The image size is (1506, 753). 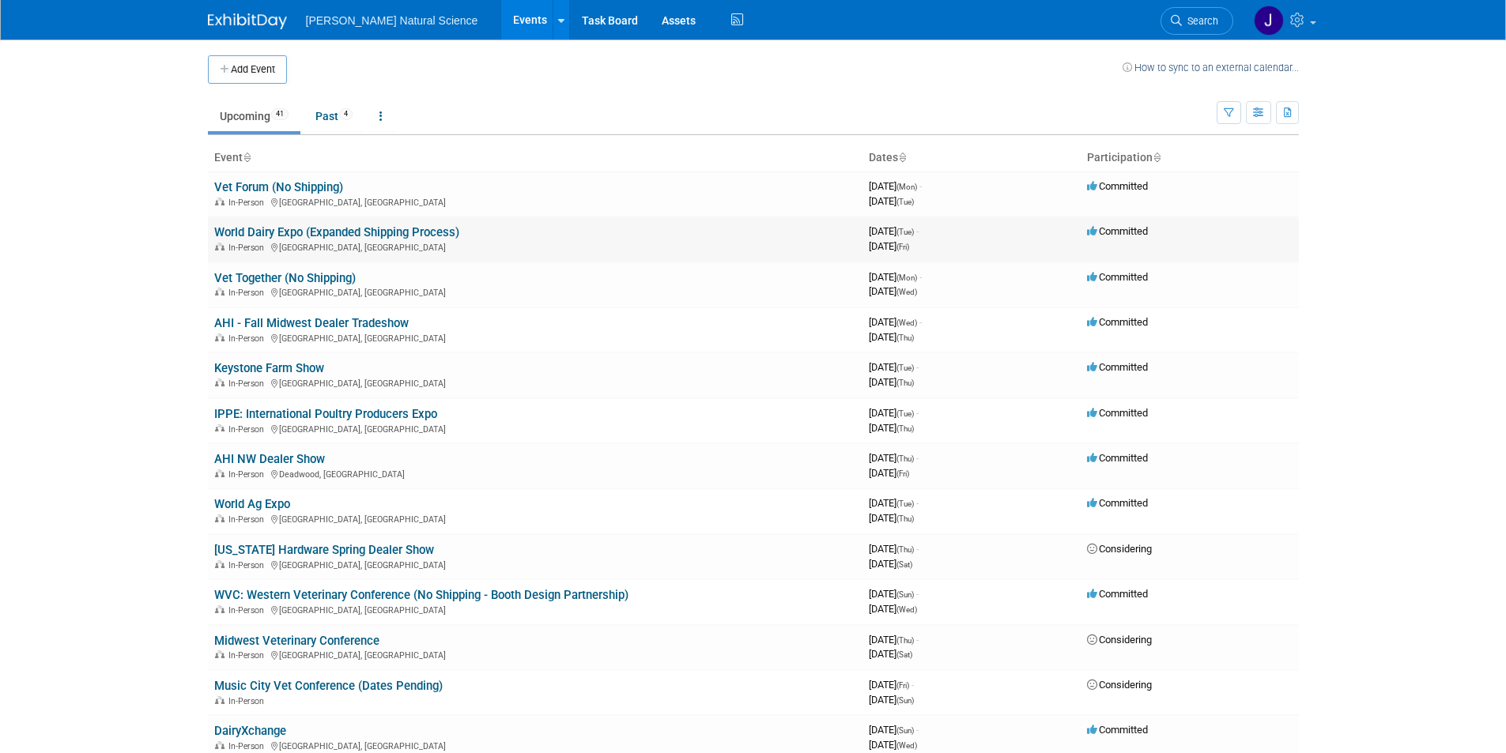 What do you see at coordinates (326, 414) in the screenshot?
I see `a: IPPE: International Poultry Producers Expo` at bounding box center [326, 414].